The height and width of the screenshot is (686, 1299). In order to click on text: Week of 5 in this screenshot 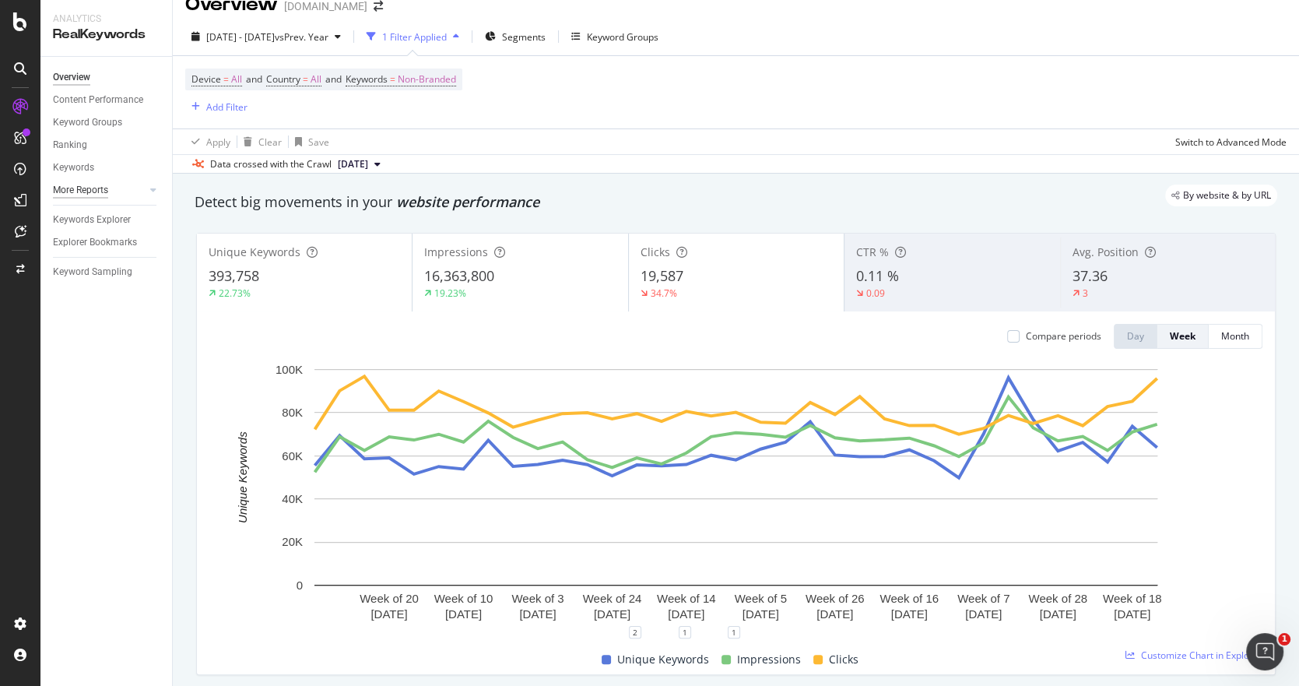, I will do `click(760, 598)`.